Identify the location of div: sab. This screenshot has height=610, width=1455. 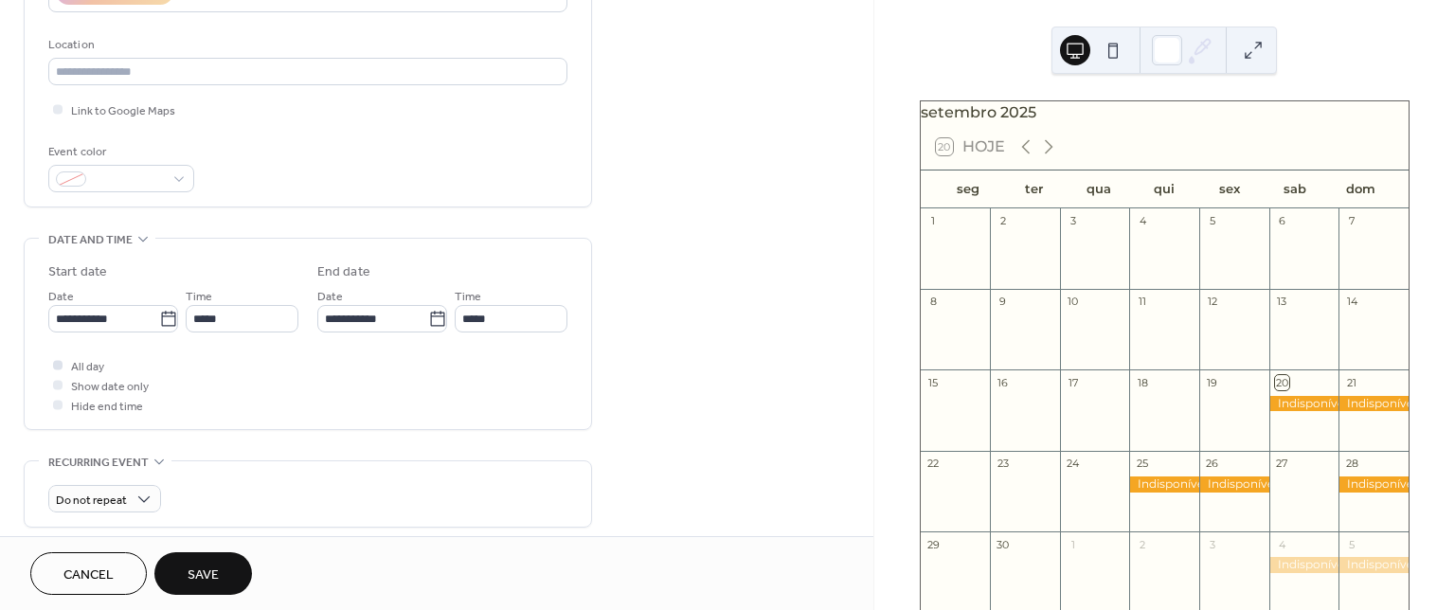
(1295, 189).